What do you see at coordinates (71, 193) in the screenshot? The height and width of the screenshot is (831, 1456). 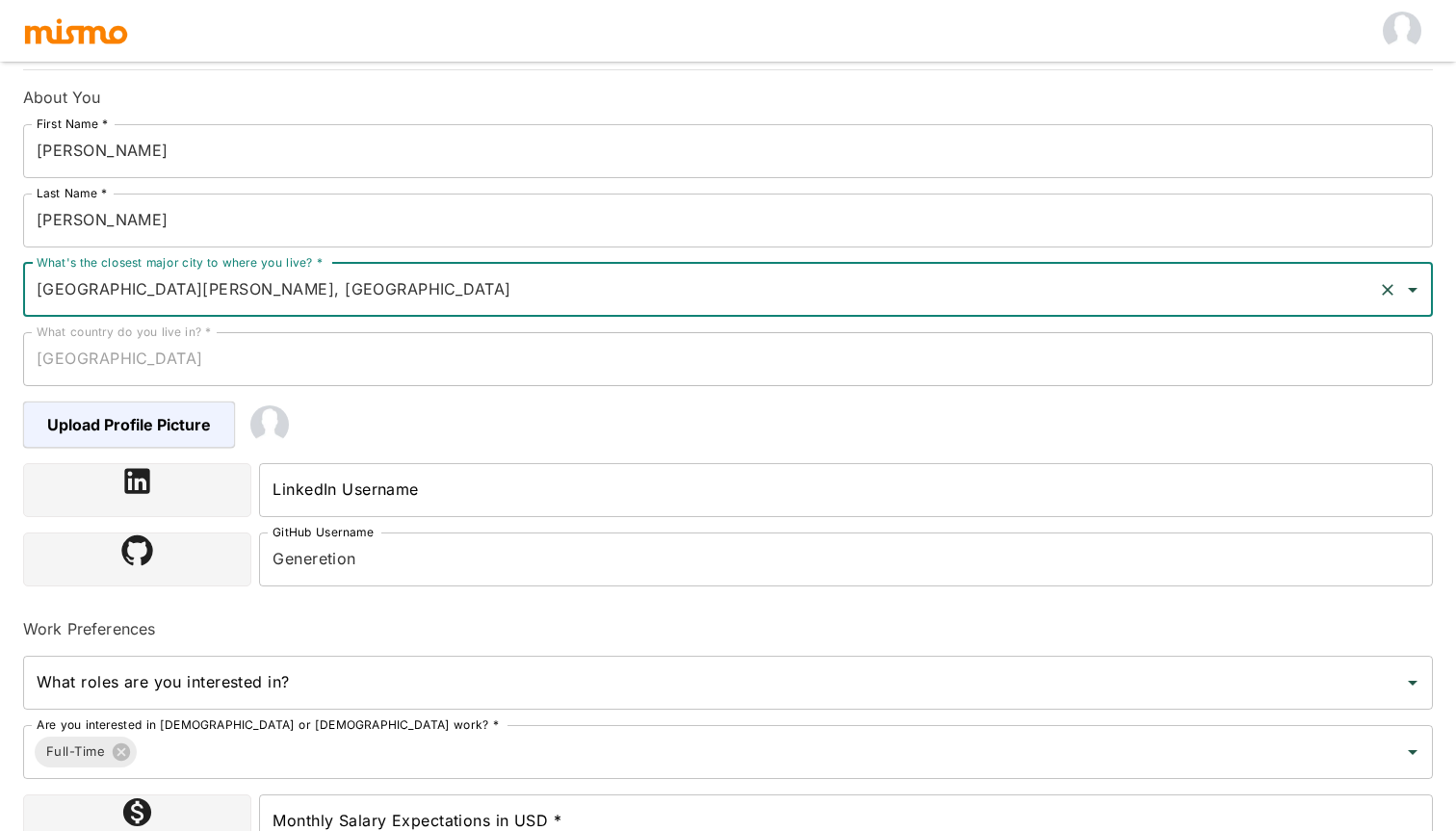 I see `label: Last Name *` at bounding box center [71, 193].